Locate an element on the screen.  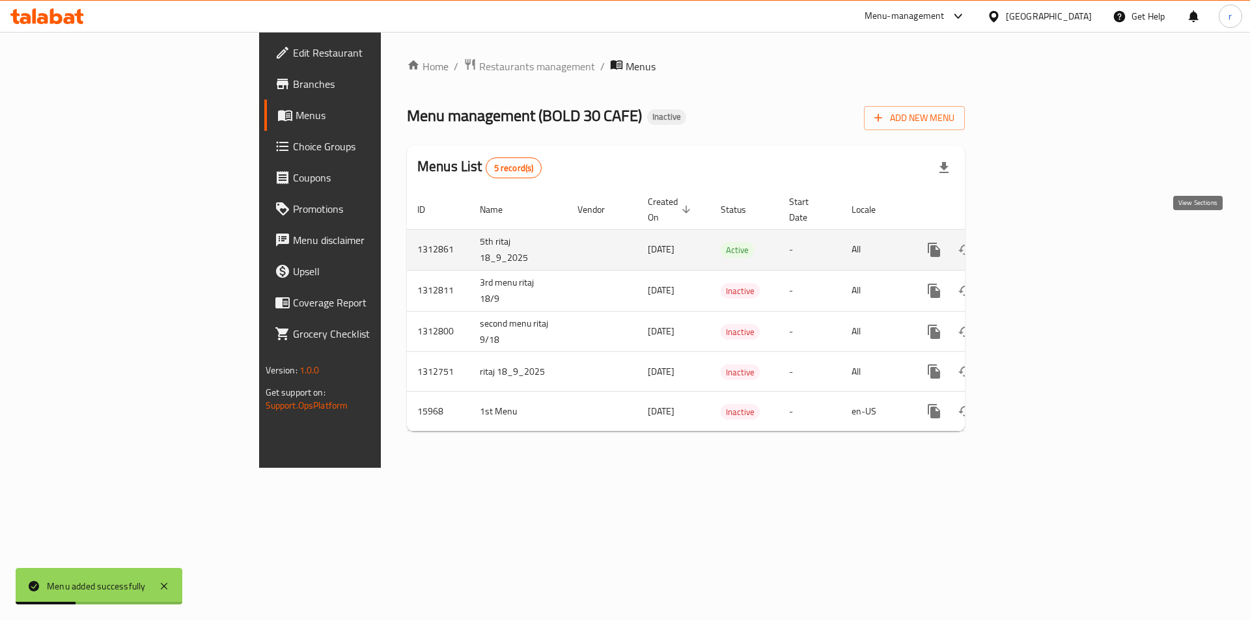
span: Grocery Checklist is located at coordinates (375, 334).